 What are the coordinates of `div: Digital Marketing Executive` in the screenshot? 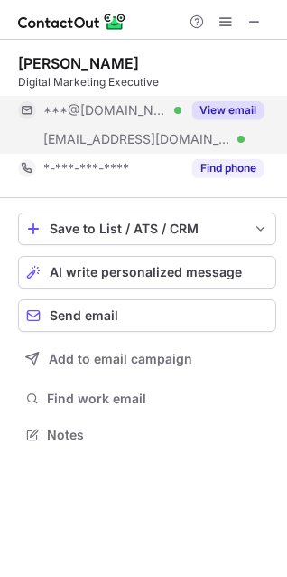 It's located at (147, 82).